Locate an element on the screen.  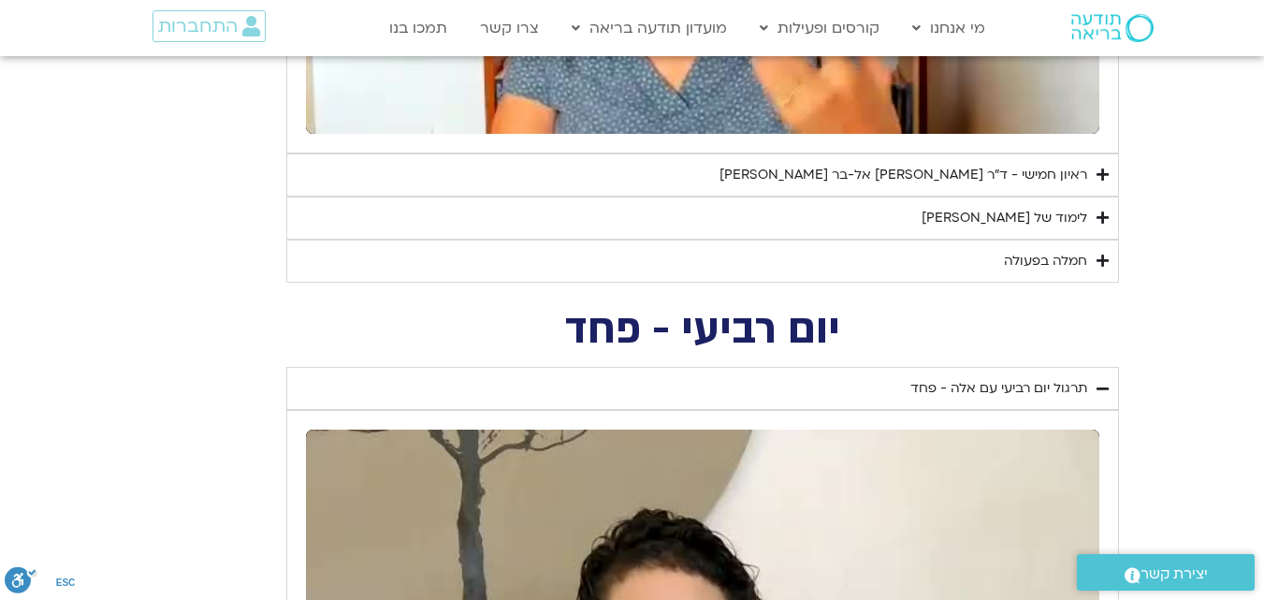
h2: יום רביעי - פחד is located at coordinates (703, 329).